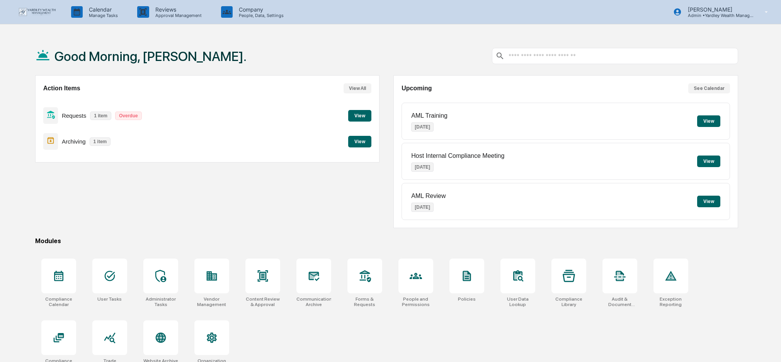 Image resolution: width=781 pixels, height=362 pixels. Describe the element at coordinates (74, 141) in the screenshot. I see `p: Archiving` at that location.